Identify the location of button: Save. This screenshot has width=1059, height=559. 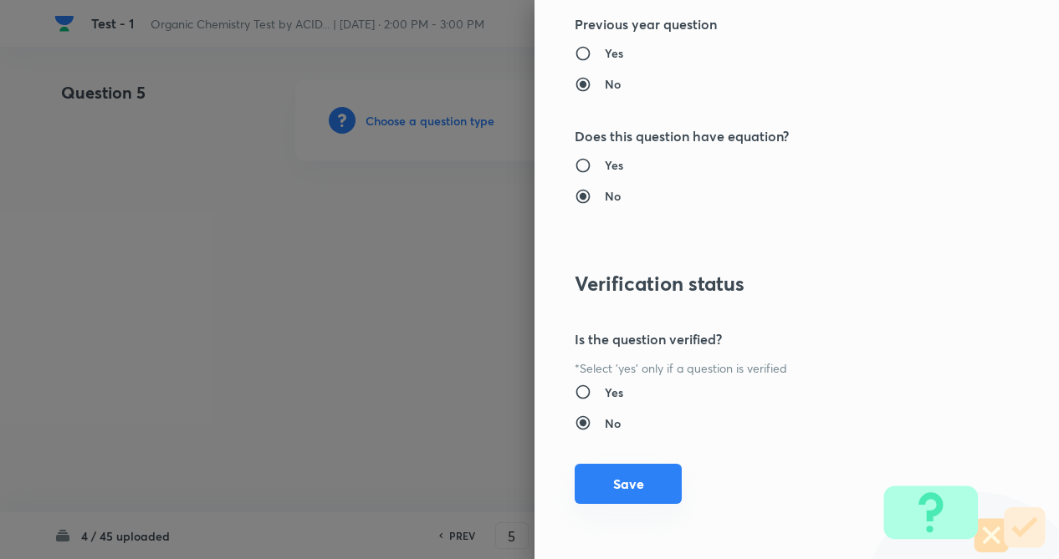
(628, 484).